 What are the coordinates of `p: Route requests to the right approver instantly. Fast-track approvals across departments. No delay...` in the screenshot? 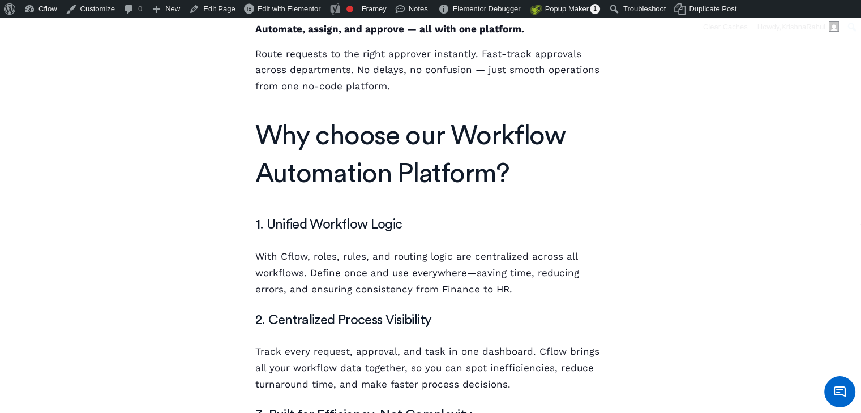 It's located at (431, 70).